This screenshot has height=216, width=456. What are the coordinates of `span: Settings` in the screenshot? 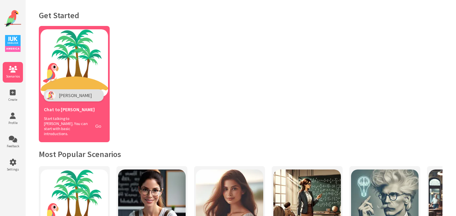 It's located at (13, 169).